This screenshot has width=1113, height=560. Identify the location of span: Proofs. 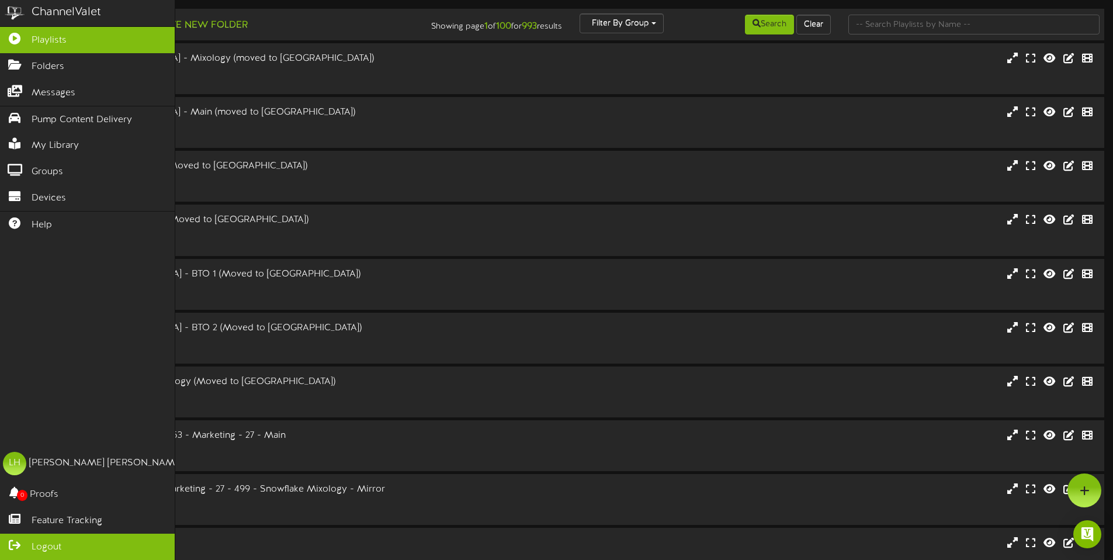
(44, 494).